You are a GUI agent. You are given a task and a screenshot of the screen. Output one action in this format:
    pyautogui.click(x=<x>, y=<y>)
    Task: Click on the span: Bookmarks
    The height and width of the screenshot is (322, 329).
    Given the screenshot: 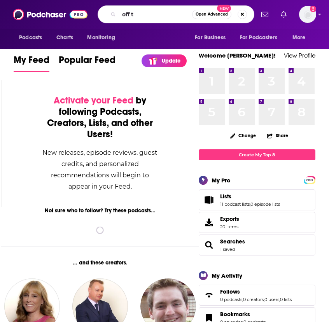 What is the action you would take?
    pyautogui.click(x=235, y=314)
    